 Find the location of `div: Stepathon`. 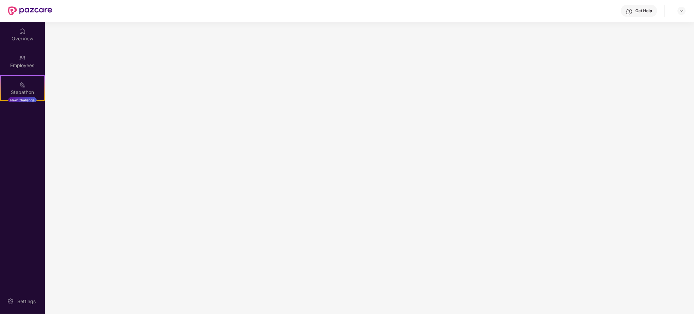

div: Stepathon is located at coordinates (22, 92).